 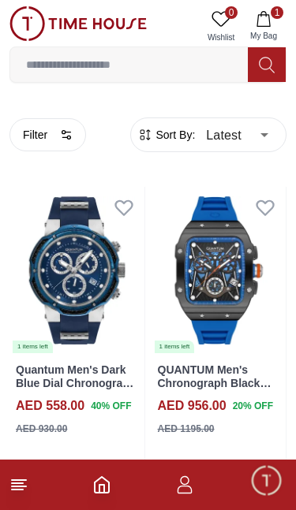 I want to click on div: AED 1195.00, so click(x=186, y=429).